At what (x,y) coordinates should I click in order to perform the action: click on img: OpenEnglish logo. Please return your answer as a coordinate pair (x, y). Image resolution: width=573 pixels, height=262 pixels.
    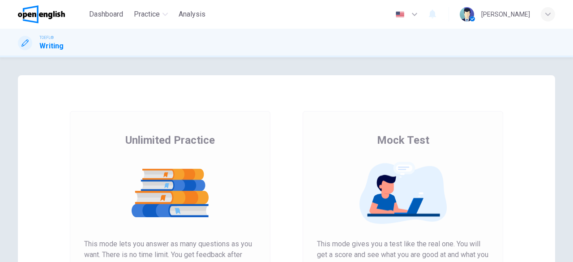
    Looking at the image, I should click on (41, 14).